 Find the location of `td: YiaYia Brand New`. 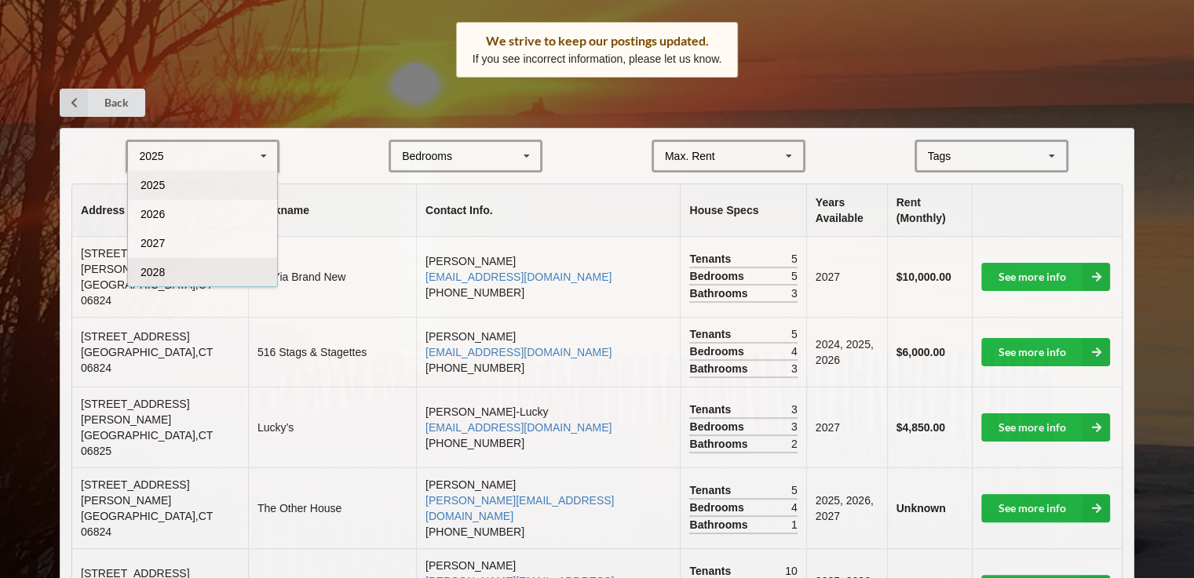

td: YiaYia Brand New is located at coordinates (332, 277).